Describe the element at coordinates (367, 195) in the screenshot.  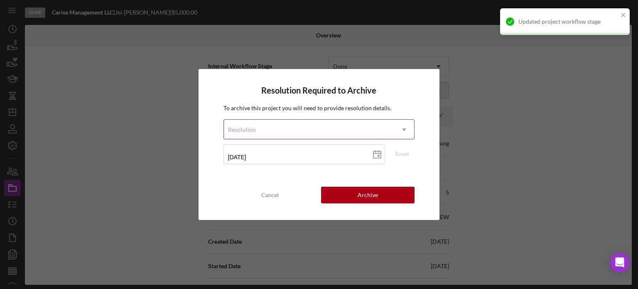
I see `div: Archive` at that location.